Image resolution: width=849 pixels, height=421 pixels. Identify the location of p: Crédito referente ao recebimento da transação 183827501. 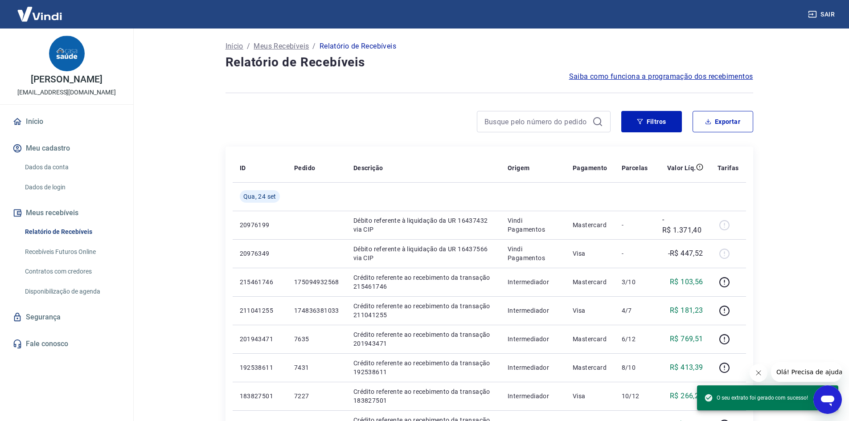
(424, 396).